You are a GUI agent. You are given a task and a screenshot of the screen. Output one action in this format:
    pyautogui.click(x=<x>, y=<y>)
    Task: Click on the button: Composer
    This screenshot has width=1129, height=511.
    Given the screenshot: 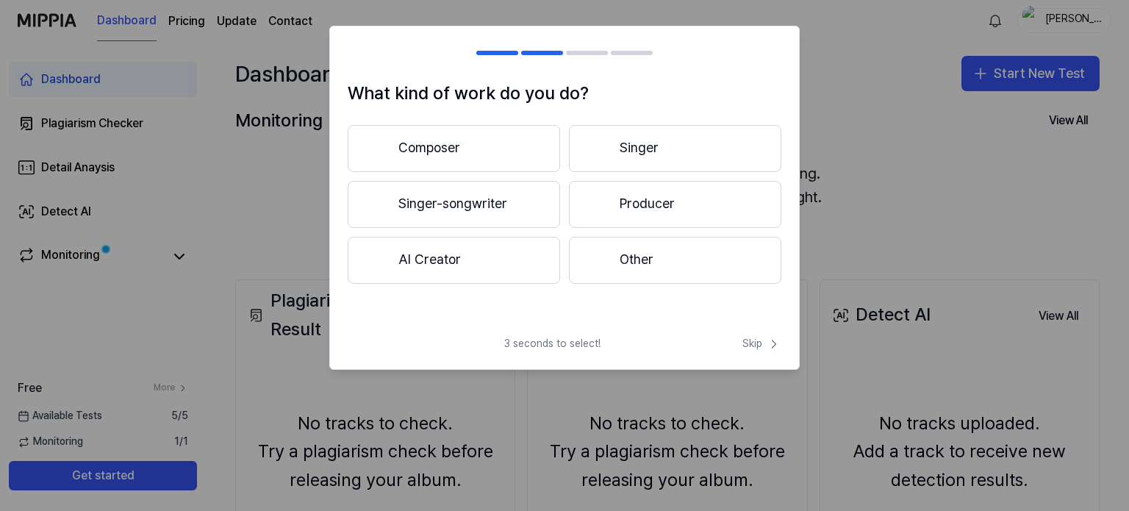 What is the action you would take?
    pyautogui.click(x=453, y=148)
    